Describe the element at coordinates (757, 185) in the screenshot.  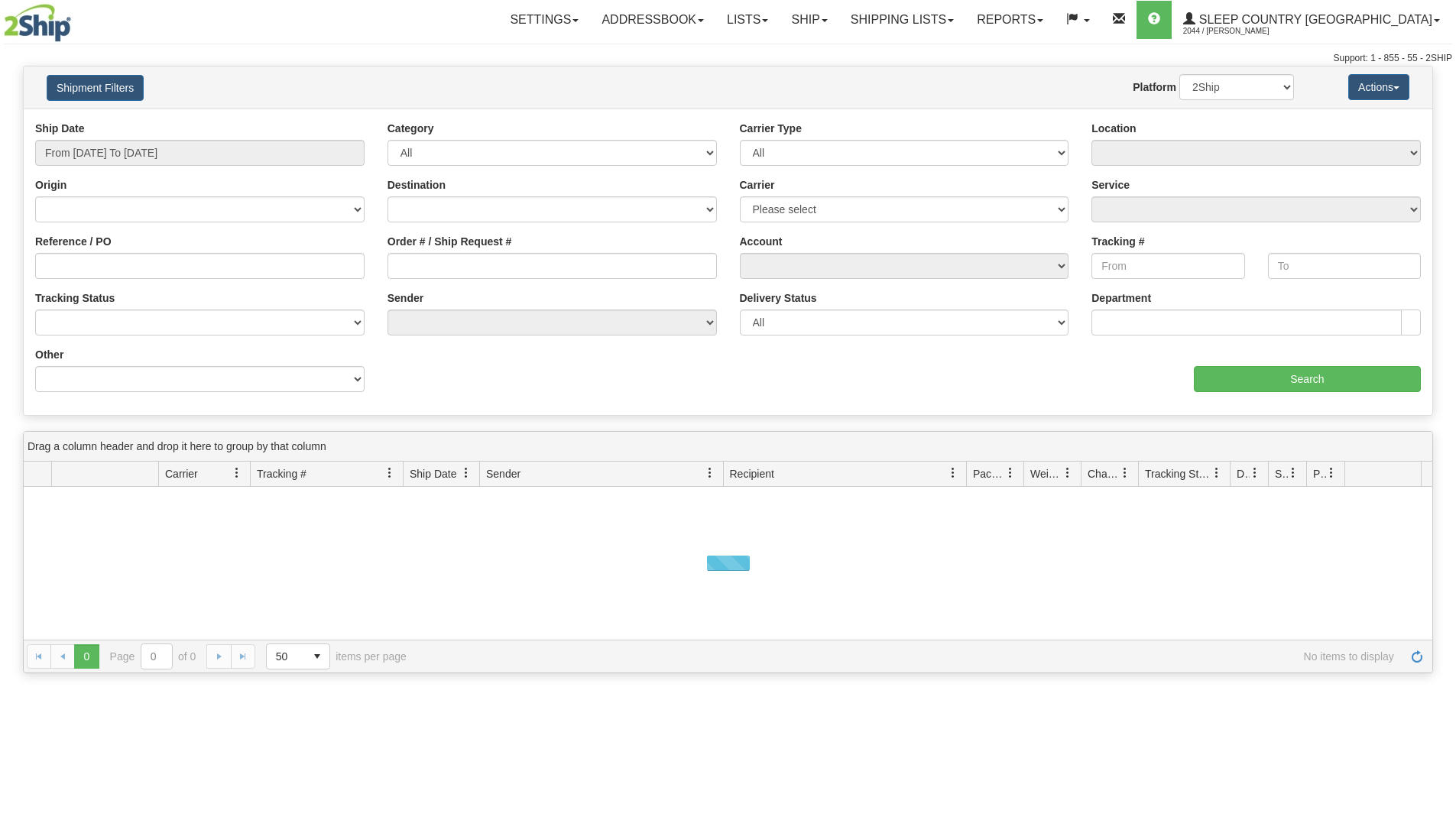
I see `label: Carrier` at that location.